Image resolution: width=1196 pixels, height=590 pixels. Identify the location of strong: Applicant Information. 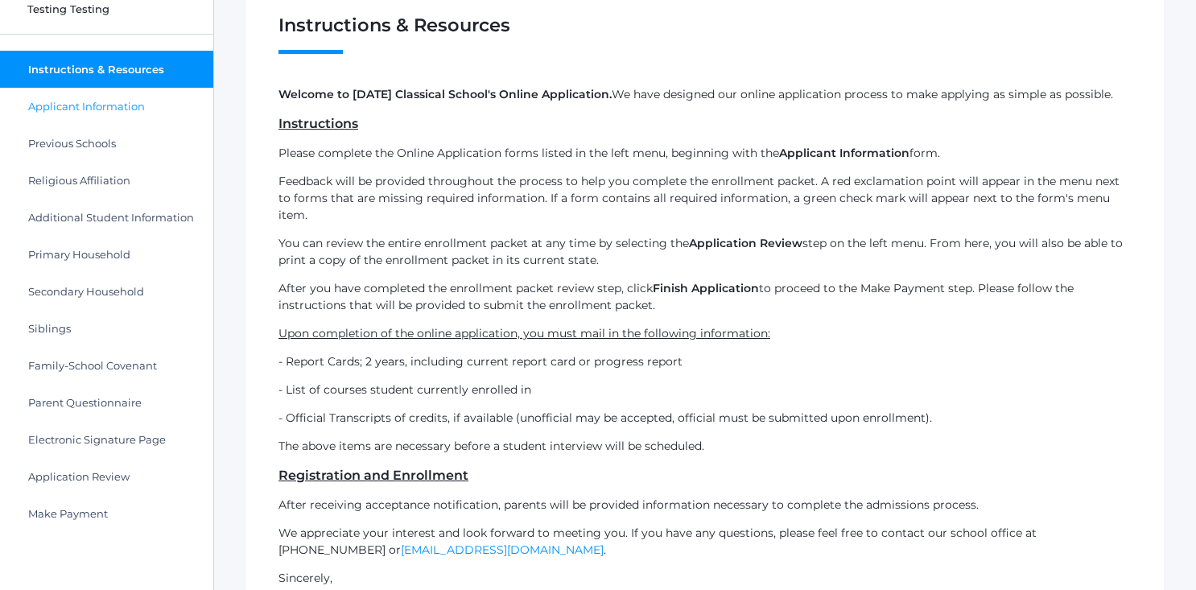
(844, 153).